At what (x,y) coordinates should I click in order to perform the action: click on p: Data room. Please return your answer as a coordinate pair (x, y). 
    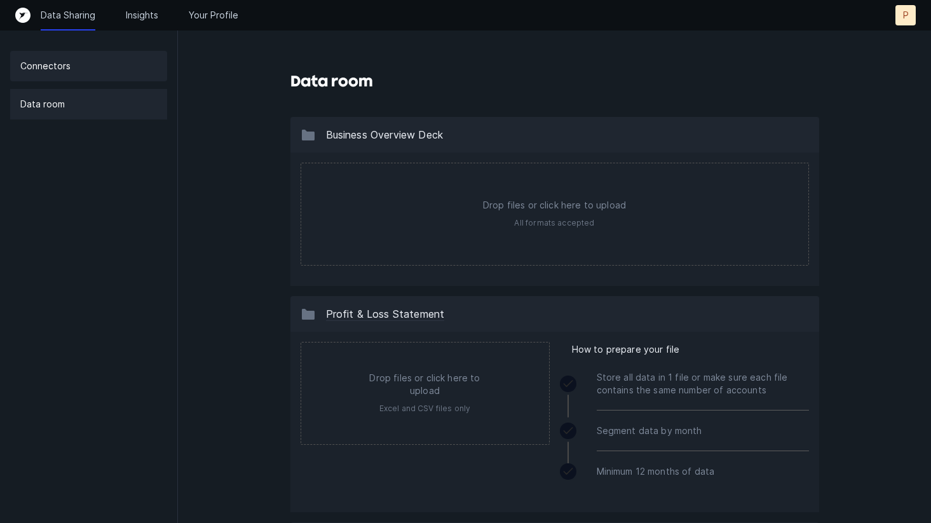
    Looking at the image, I should click on (43, 104).